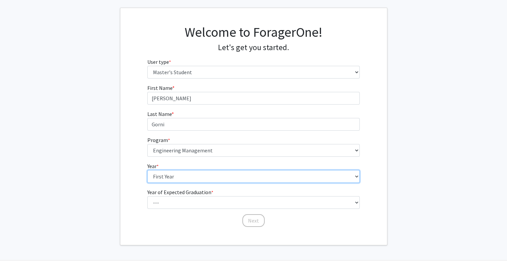  I want to click on label: Year of Expected Graduation, so click(180, 192).